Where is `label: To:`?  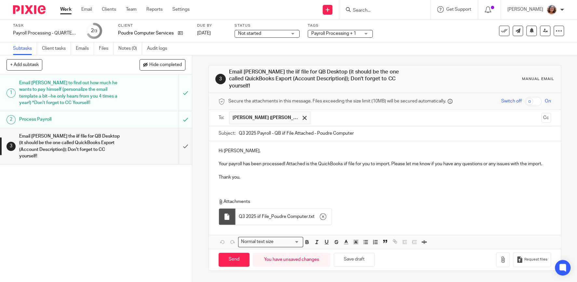 label: To: is located at coordinates (222, 118).